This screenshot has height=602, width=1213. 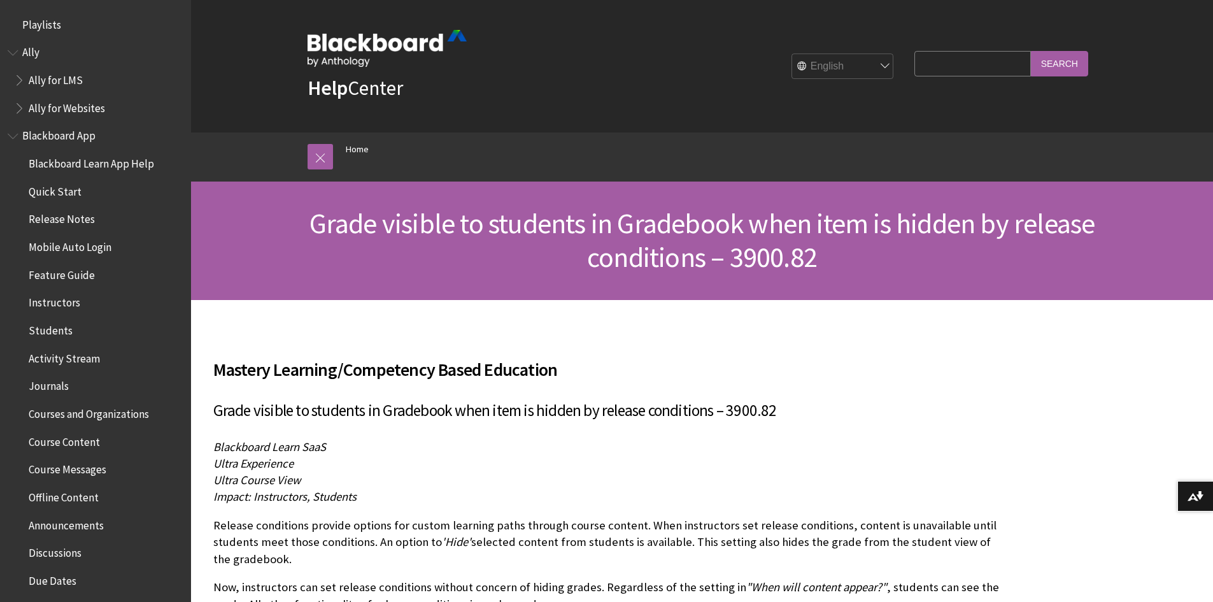 I want to click on span: Ally for LMS, so click(x=55, y=78).